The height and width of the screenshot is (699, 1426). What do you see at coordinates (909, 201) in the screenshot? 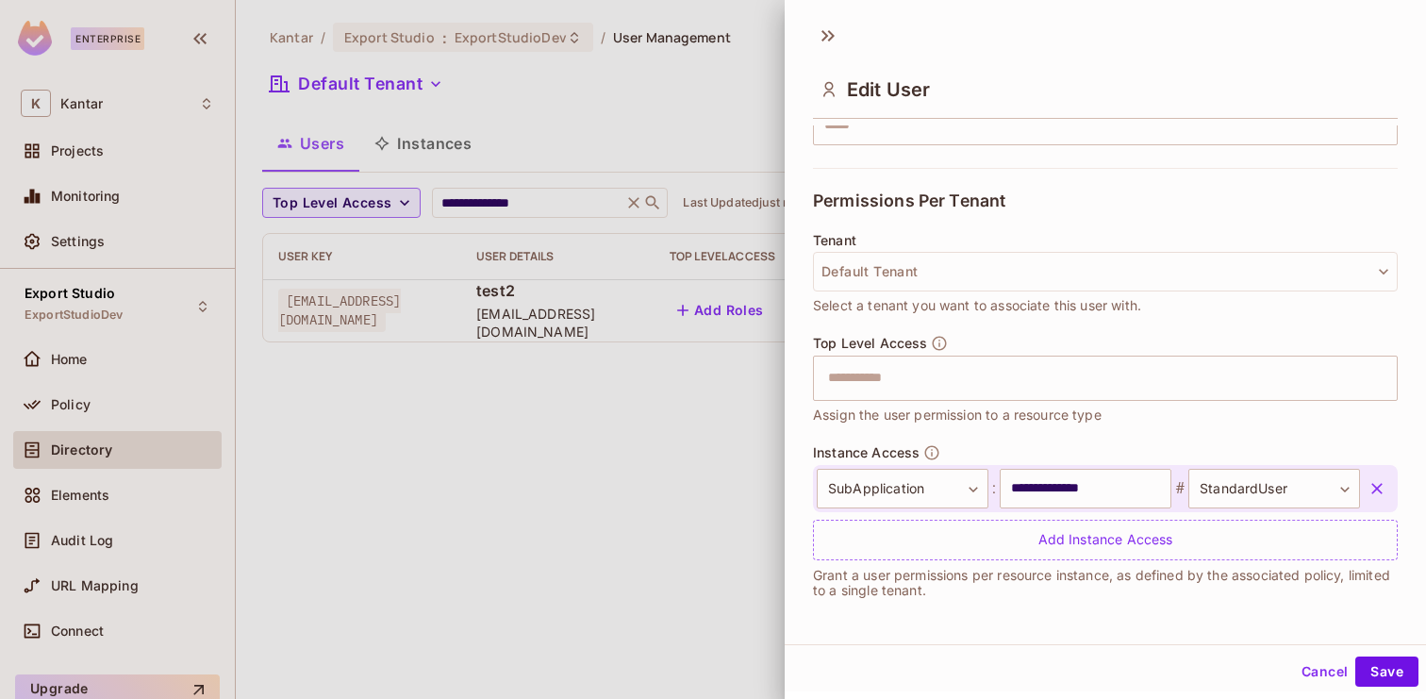
I see `span: Permissions Per Tenant` at bounding box center [909, 201].